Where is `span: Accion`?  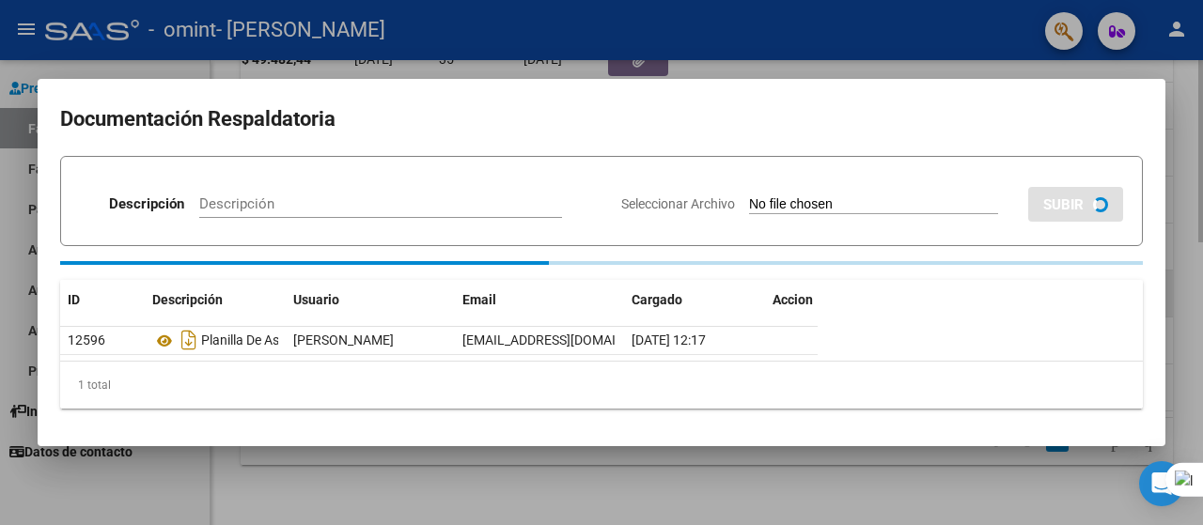
span: Accion is located at coordinates (792, 300).